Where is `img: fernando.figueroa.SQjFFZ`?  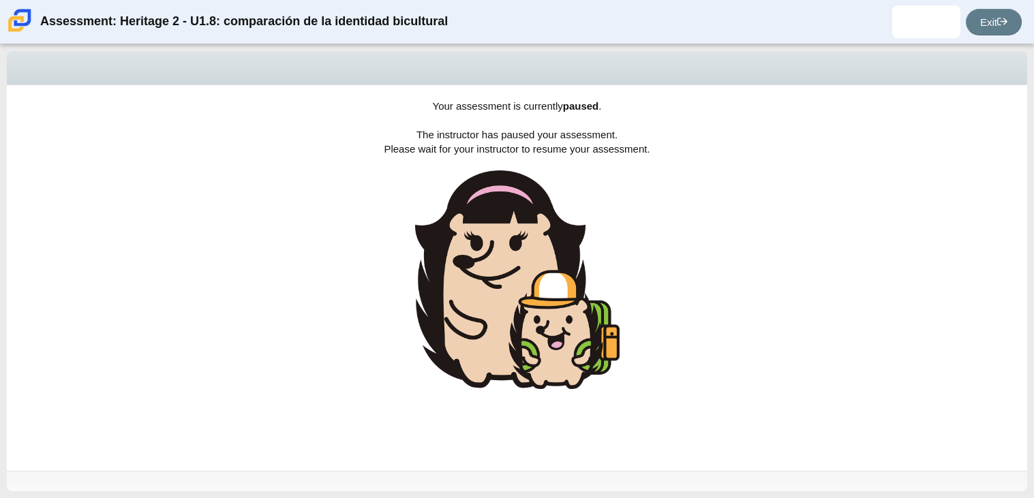
img: fernando.figueroa.SQjFFZ is located at coordinates (927, 22).